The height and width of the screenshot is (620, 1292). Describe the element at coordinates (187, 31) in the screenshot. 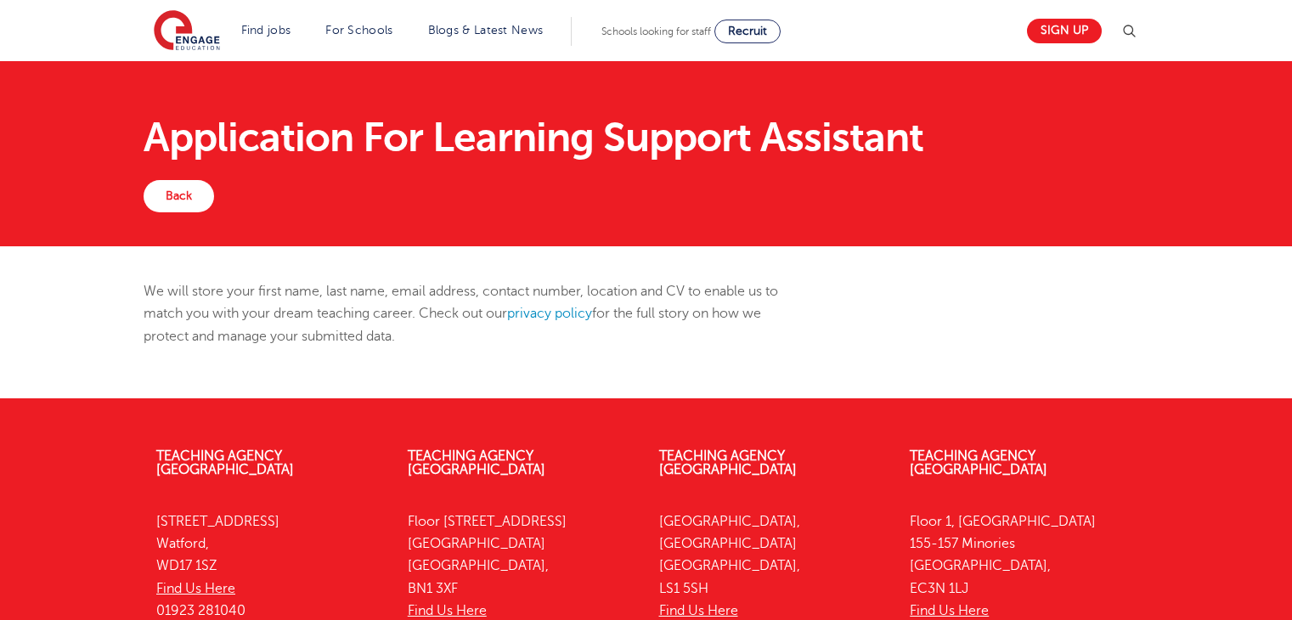

I see `img: Engage Education` at that location.